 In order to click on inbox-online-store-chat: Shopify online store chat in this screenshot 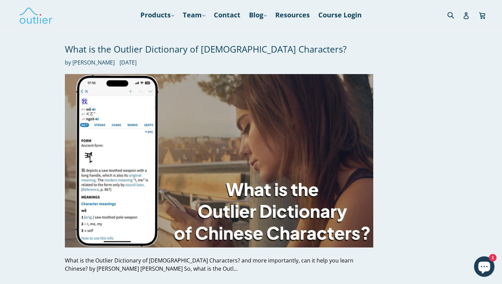, I will do `click(484, 267)`.